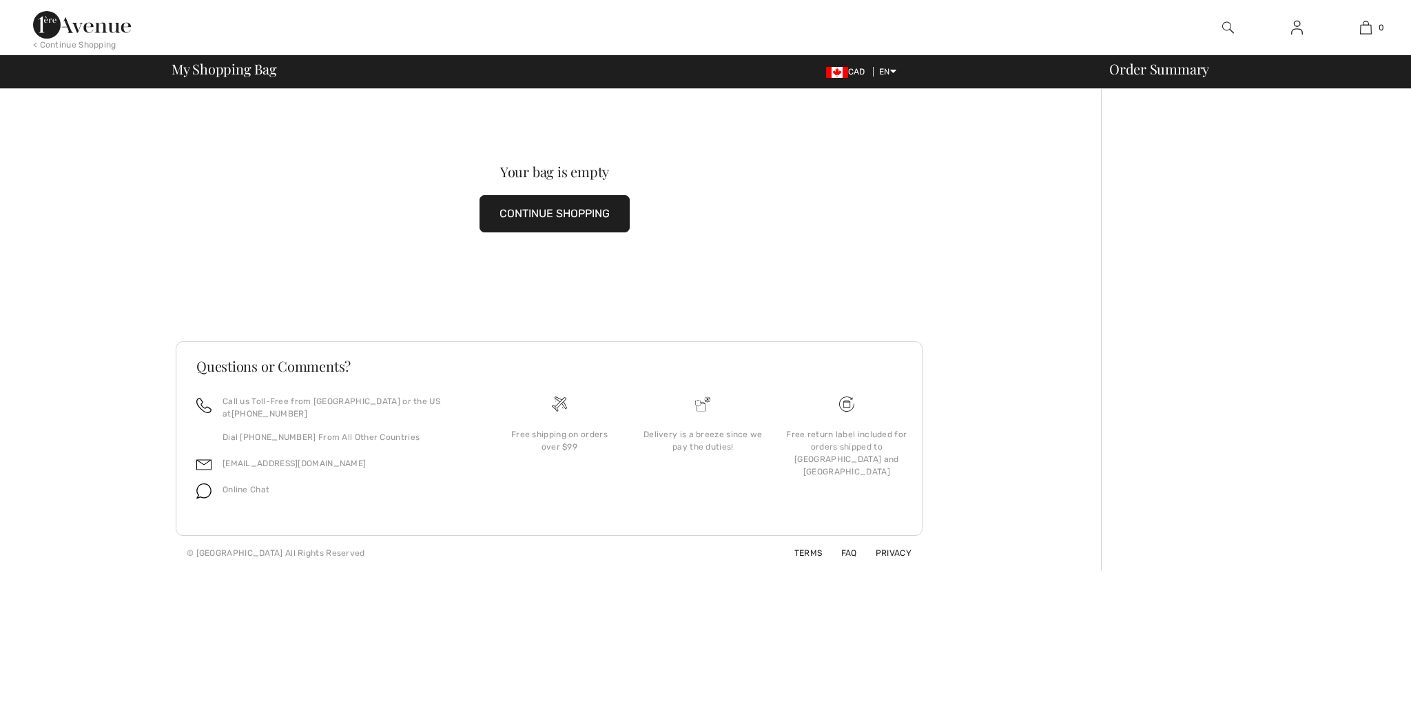 The image size is (1411, 702). I want to click on div: Your bag is empty, so click(555, 172).